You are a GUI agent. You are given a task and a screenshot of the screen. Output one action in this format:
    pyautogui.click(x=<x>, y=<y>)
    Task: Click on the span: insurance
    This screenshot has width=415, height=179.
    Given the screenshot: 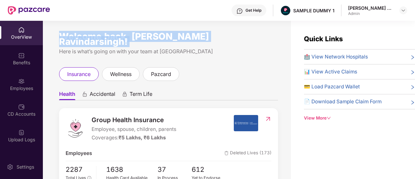 What is the action you would take?
    pyautogui.click(x=79, y=74)
    